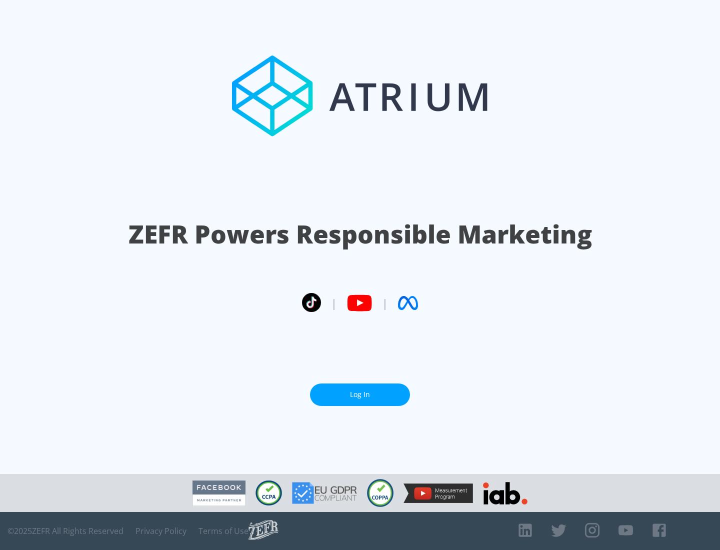 This screenshot has width=720, height=550. What do you see at coordinates (438, 493) in the screenshot?
I see `img: YouTube Measurement Program` at bounding box center [438, 493].